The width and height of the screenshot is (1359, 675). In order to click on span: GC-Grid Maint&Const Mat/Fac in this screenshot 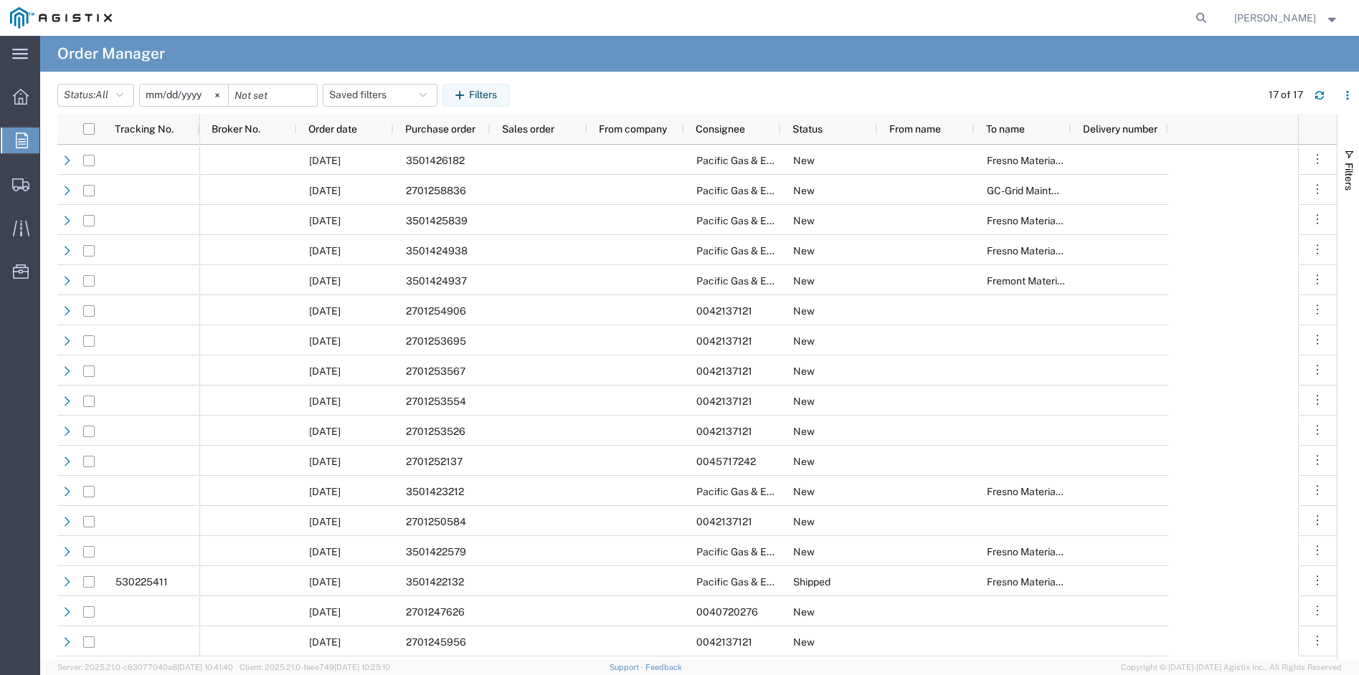, I will do `click(1056, 191)`.